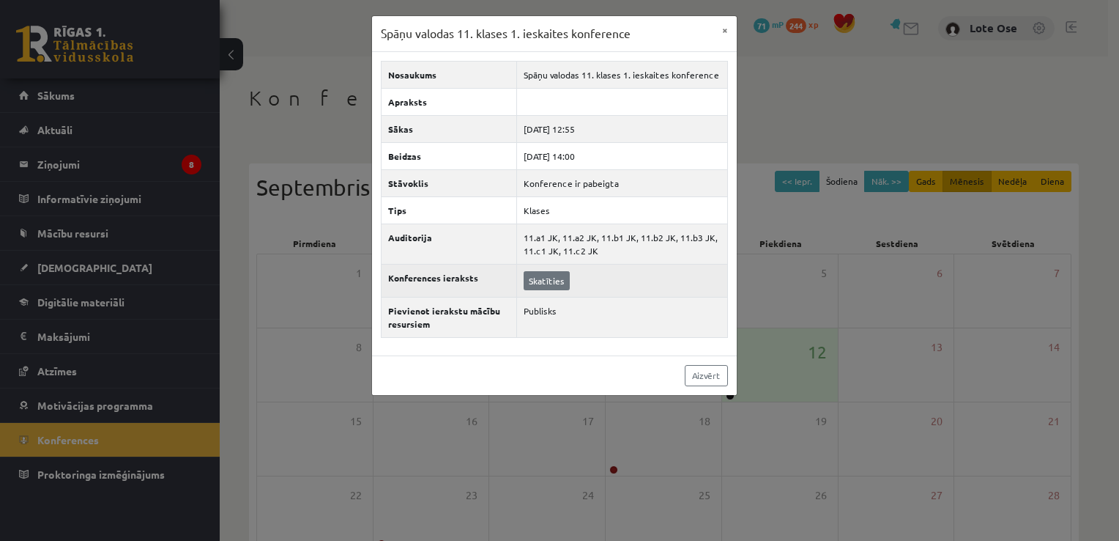  I want to click on th: Apraksts, so click(448, 101).